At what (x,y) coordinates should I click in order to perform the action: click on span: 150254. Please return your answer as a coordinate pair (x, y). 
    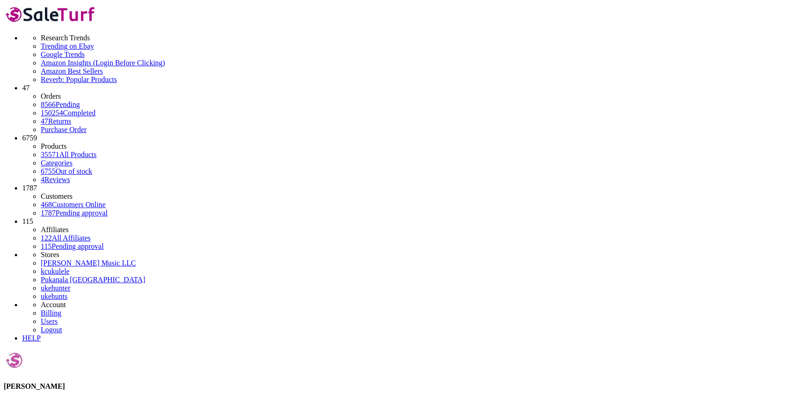
    Looking at the image, I should click on (52, 113).